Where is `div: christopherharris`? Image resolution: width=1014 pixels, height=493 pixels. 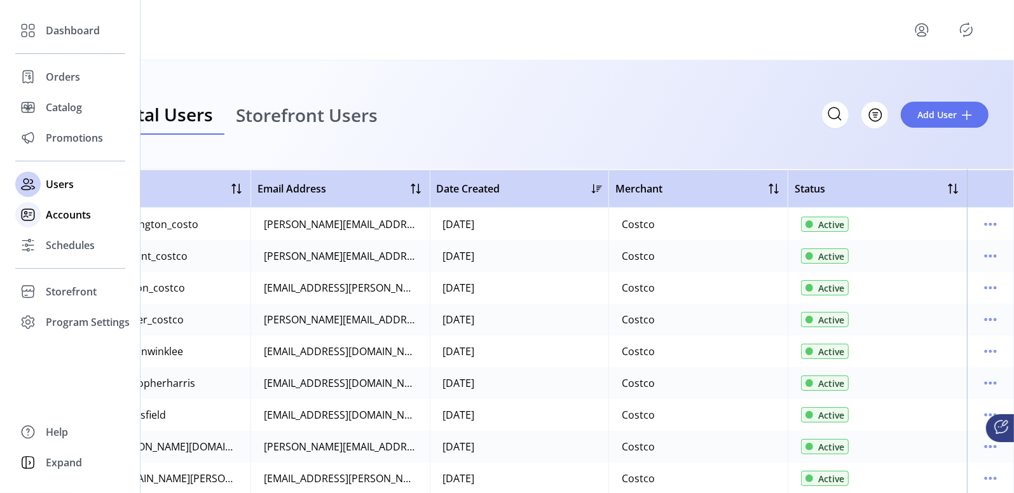
div: christopherharris is located at coordinates (153, 383).